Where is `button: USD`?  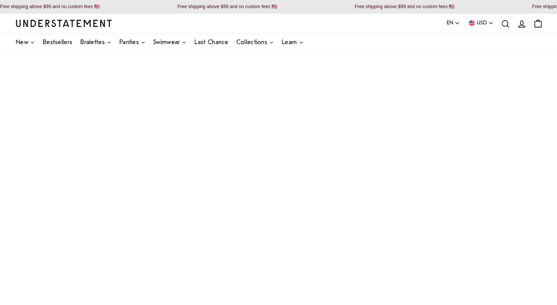 button: USD is located at coordinates (480, 23).